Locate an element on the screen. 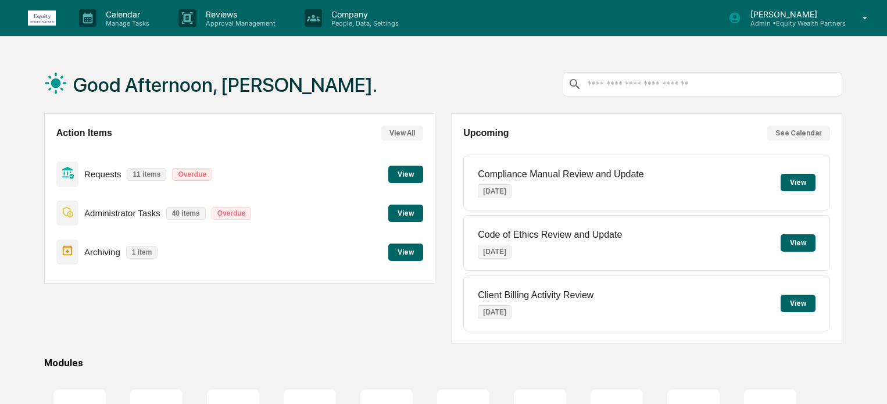 The width and height of the screenshot is (887, 404). p: Reviews is located at coordinates (239, 14).